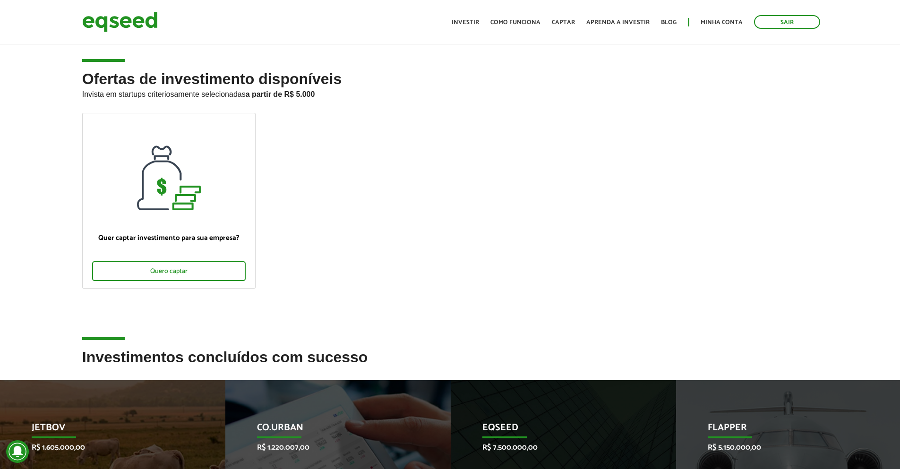  Describe the element at coordinates (668, 22) in the screenshot. I see `a: Blog` at that location.